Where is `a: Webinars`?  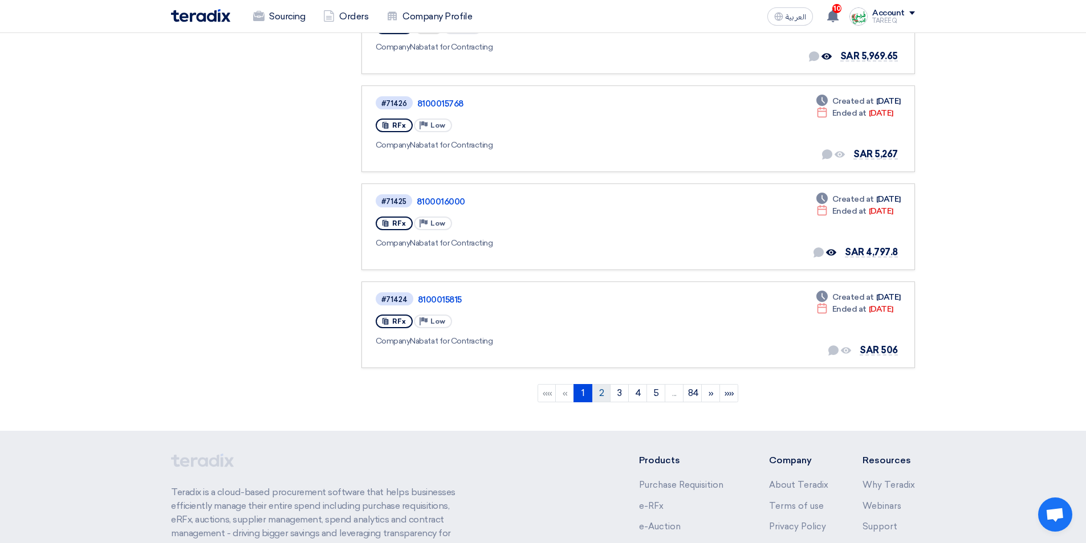
a: Webinars is located at coordinates (882, 506).